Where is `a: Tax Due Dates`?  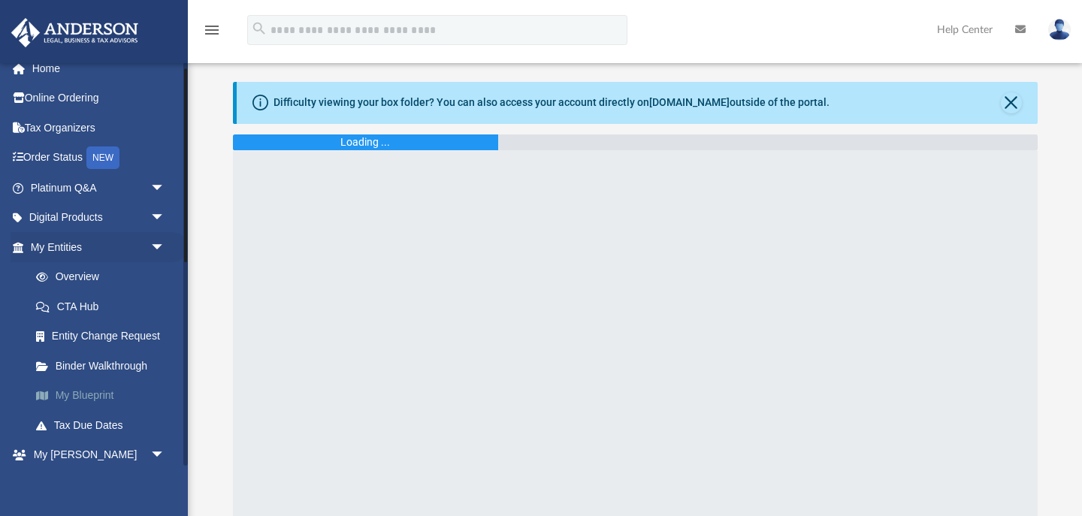 a: Tax Due Dates is located at coordinates (104, 425).